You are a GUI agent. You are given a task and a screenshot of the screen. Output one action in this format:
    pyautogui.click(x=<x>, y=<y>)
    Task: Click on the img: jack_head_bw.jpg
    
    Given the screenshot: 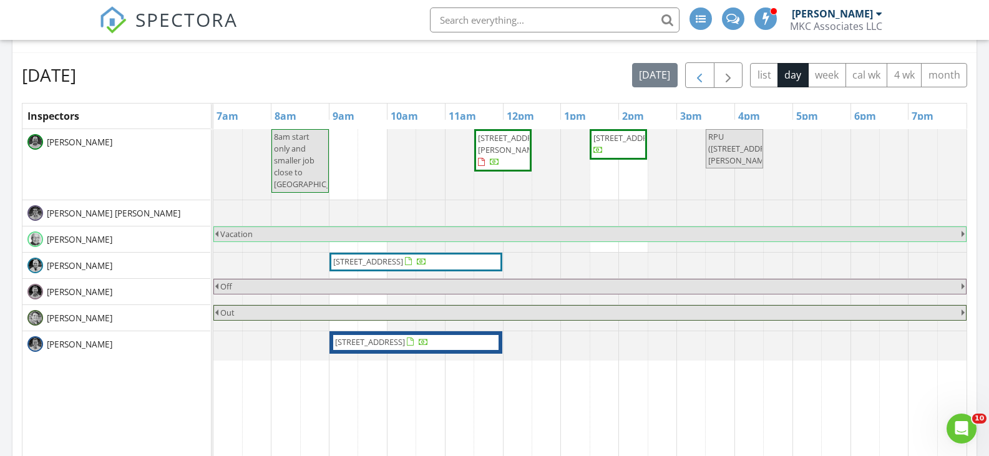 What is the action you would take?
    pyautogui.click(x=35, y=291)
    